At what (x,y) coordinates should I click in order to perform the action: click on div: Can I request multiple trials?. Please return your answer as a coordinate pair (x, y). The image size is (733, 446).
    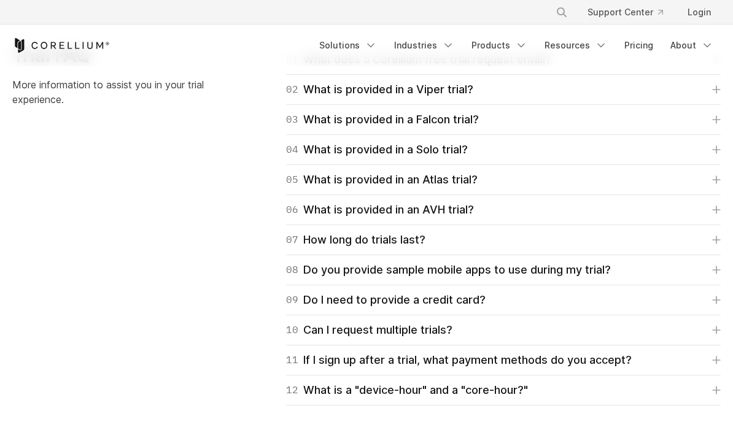
    Looking at the image, I should click on (369, 330).